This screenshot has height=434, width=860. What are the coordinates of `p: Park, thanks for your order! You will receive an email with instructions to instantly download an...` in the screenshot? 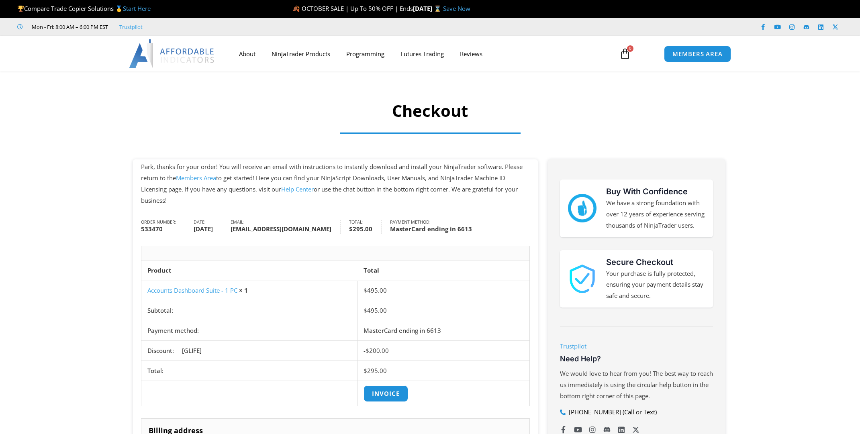 It's located at (335, 183).